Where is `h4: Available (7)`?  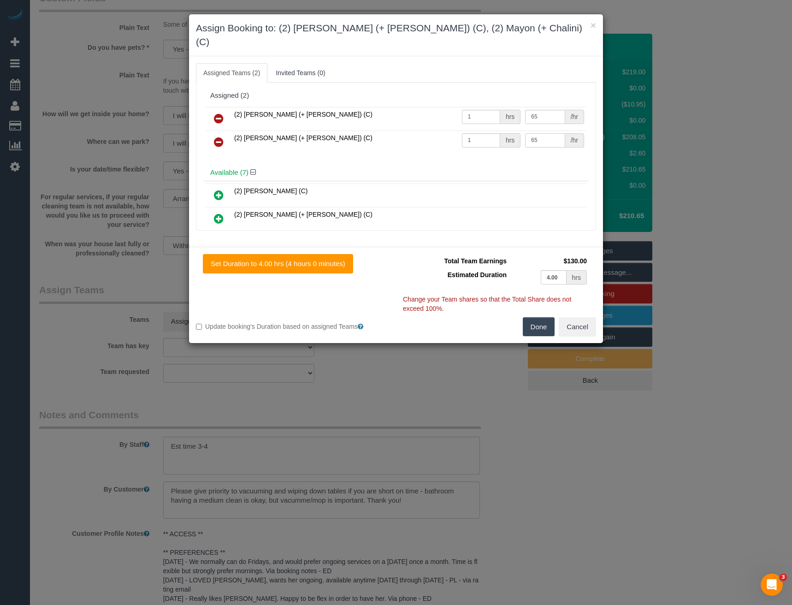
h4: Available (7) is located at coordinates (396, 172).